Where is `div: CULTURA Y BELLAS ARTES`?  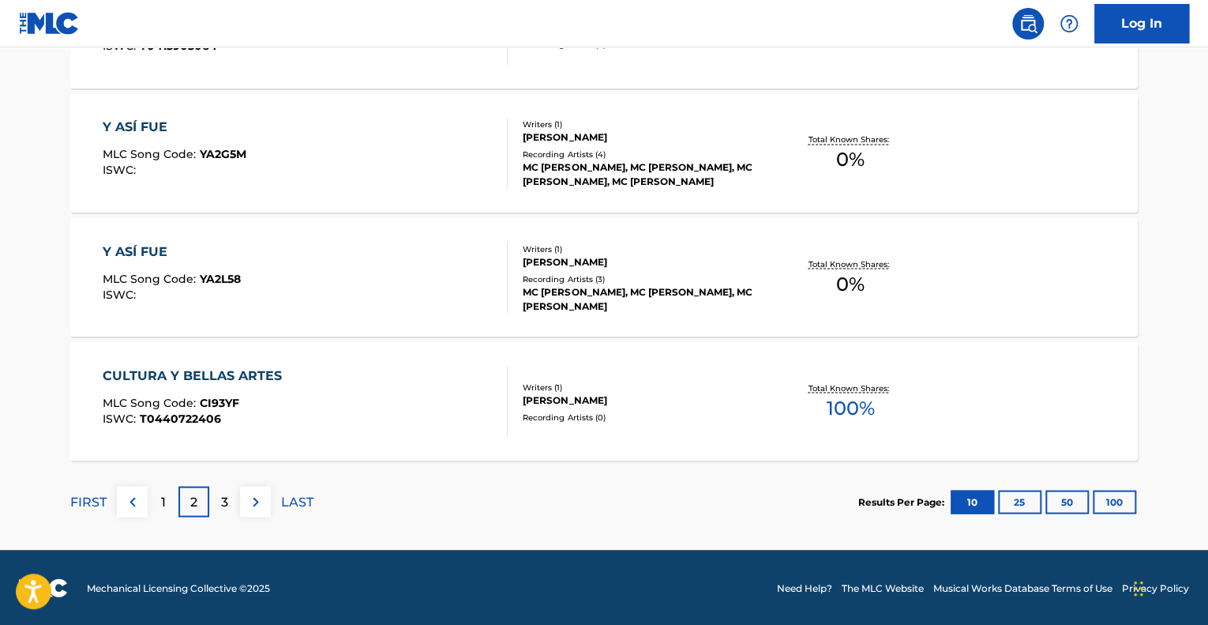
div: CULTURA Y BELLAS ARTES is located at coordinates (196, 375).